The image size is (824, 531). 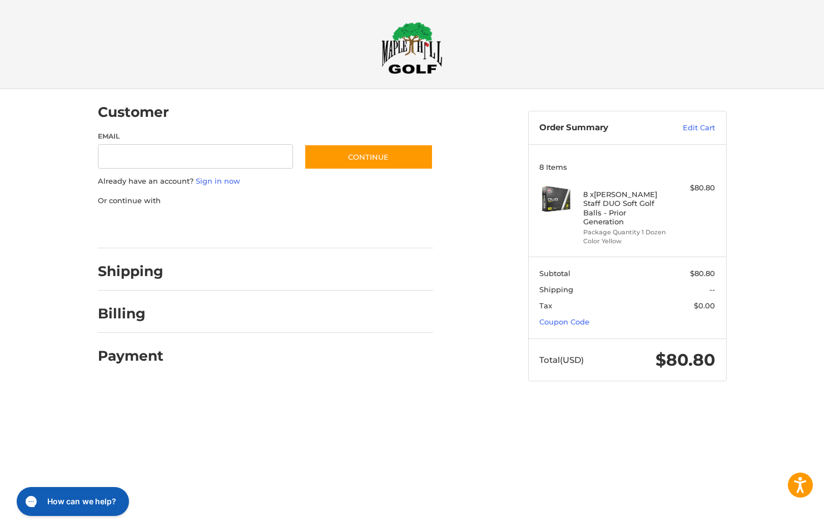 What do you see at coordinates (546, 305) in the screenshot?
I see `span: Tax` at bounding box center [546, 305].